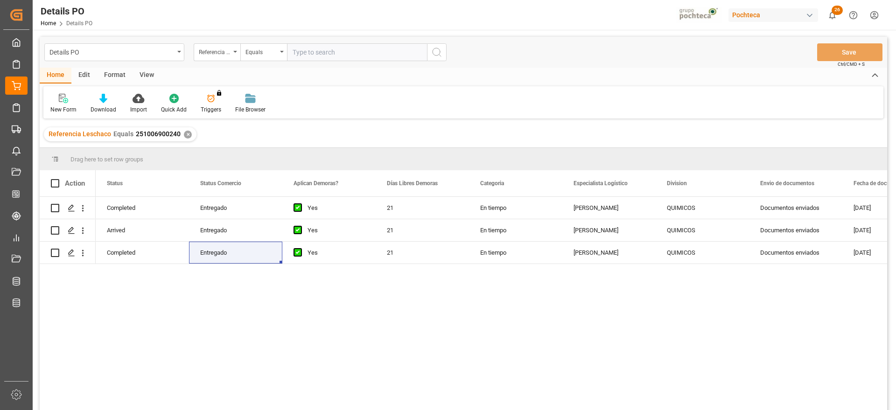  I want to click on div: Arrived, so click(142, 230).